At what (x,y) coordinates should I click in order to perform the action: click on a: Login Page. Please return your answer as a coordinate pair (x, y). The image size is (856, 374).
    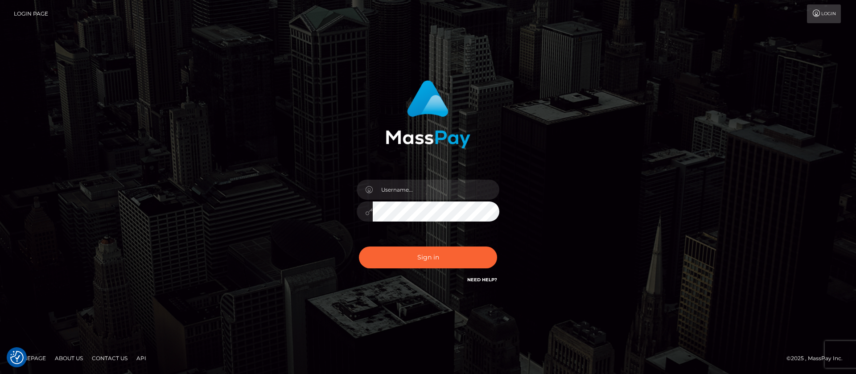
    Looking at the image, I should click on (31, 14).